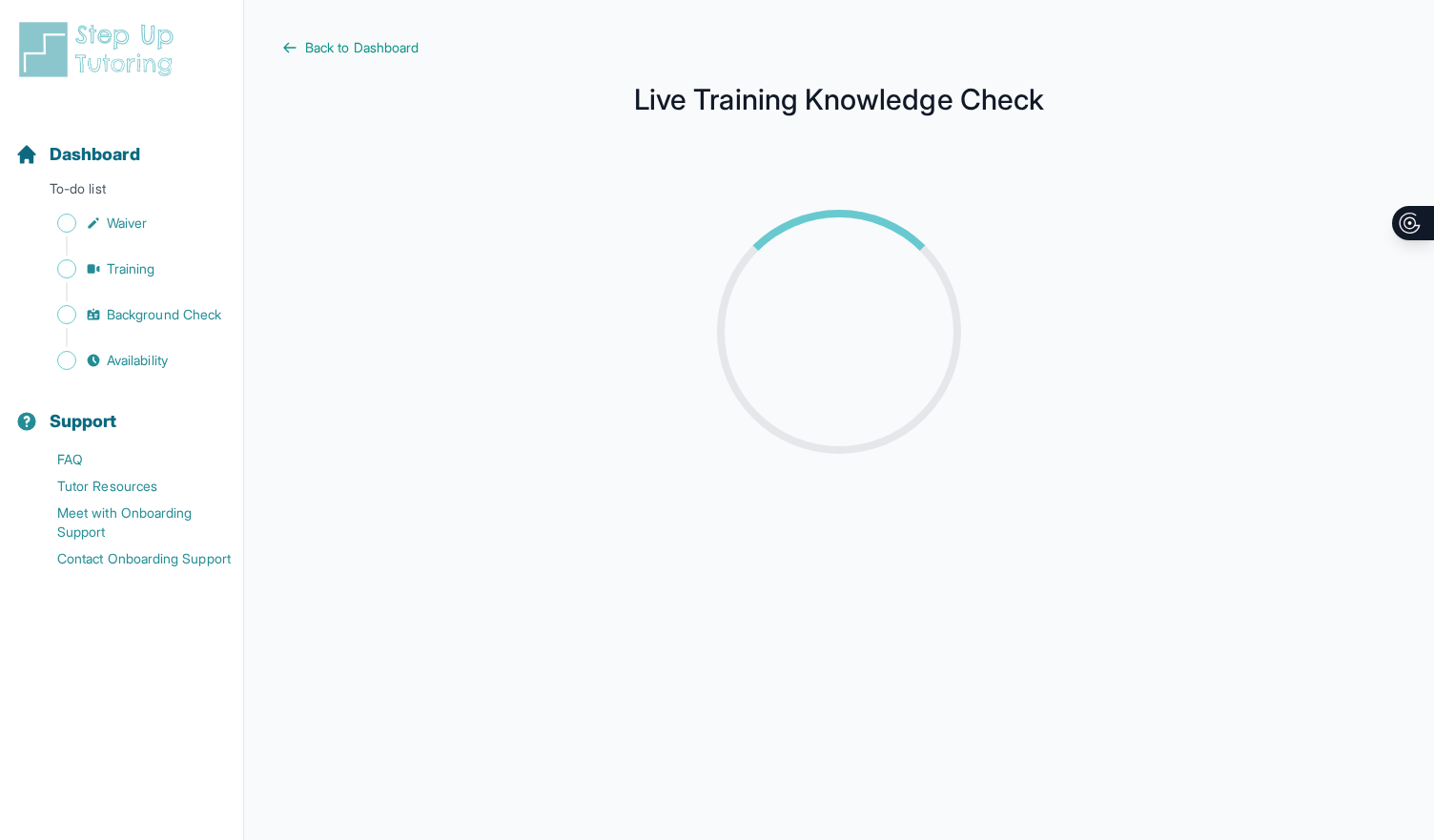 The image size is (1434, 840). What do you see at coordinates (129, 269) in the screenshot?
I see `a: Training` at bounding box center [129, 269].